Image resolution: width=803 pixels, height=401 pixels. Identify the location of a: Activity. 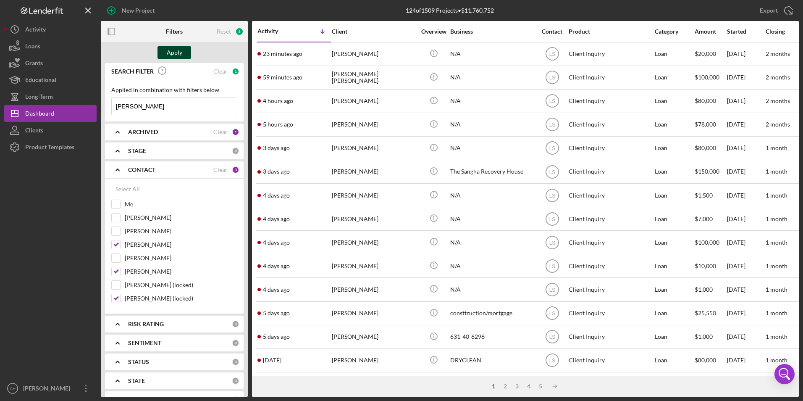
(50, 29).